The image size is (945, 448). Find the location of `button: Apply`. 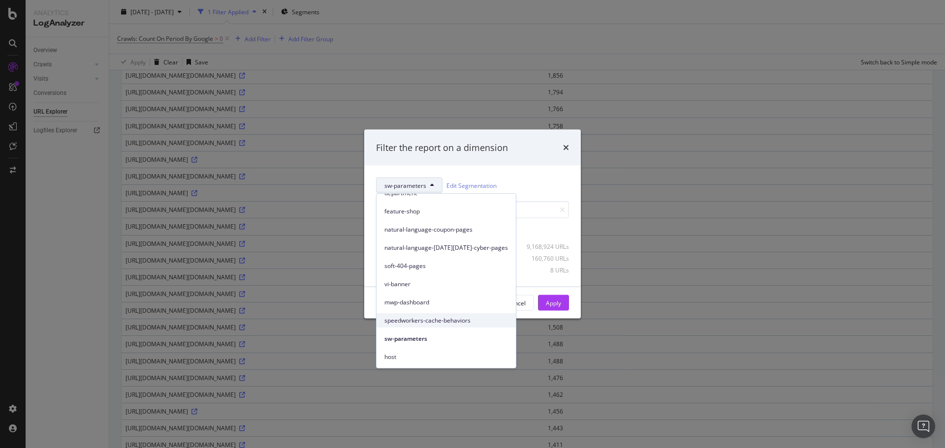

button: Apply is located at coordinates (553, 303).